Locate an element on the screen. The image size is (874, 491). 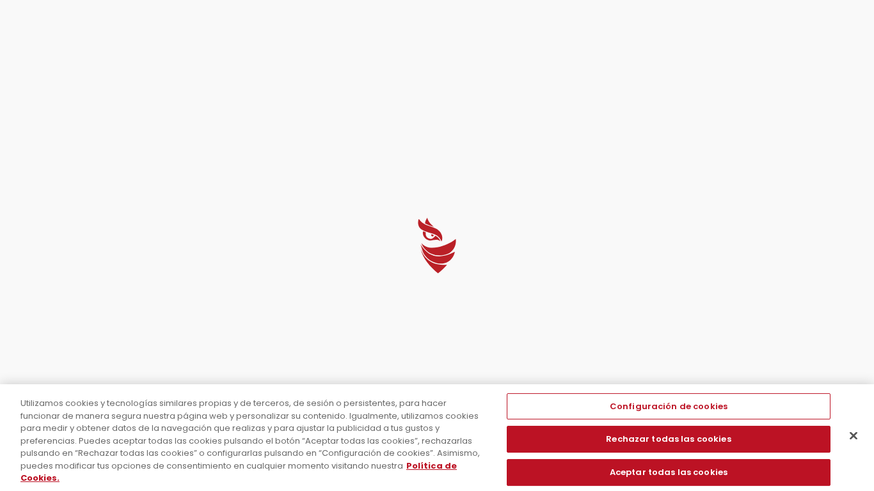
button: Cerrar is located at coordinates (853, 436).